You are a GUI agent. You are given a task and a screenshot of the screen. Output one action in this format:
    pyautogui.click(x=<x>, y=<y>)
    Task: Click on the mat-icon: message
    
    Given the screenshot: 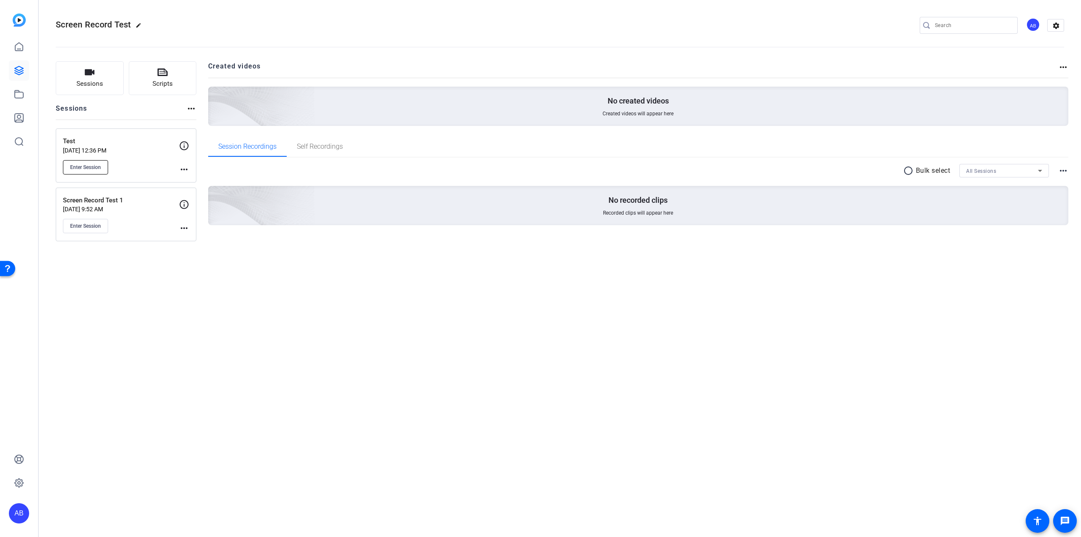 What is the action you would take?
    pyautogui.click(x=1065, y=521)
    